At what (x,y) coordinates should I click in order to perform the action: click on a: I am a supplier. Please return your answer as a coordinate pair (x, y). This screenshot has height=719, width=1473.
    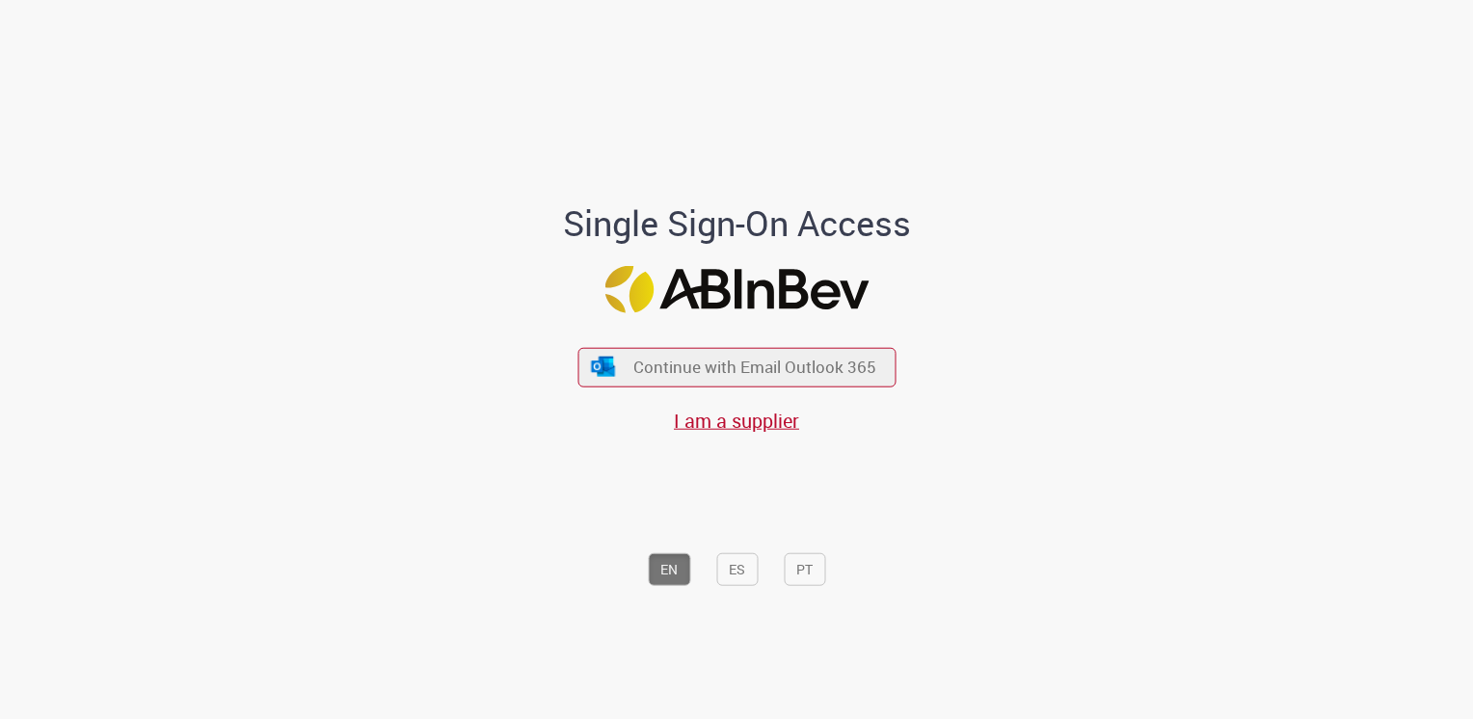
    Looking at the image, I should click on (737, 419).